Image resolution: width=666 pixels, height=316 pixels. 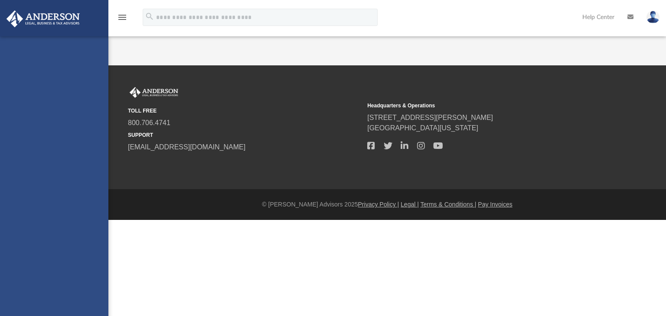 What do you see at coordinates (448, 205) in the screenshot?
I see `a: Terms & Conditions |` at bounding box center [448, 205].